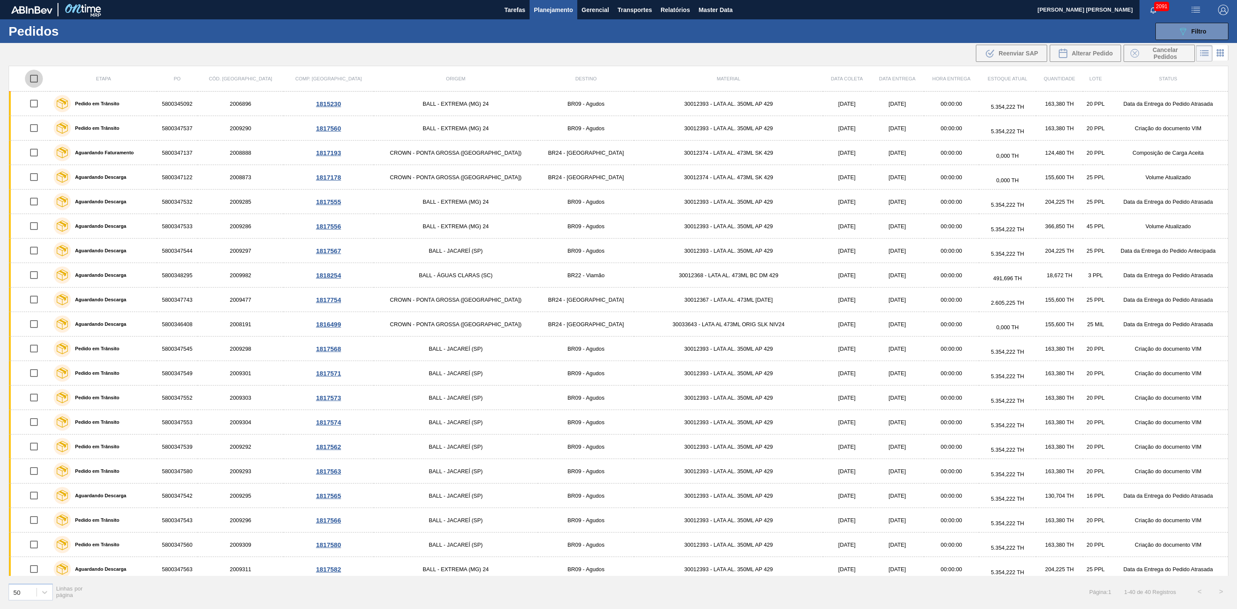 This screenshot has width=1237, height=609. What do you see at coordinates (240, 471) in the screenshot?
I see `td: 2009293` at bounding box center [240, 471].